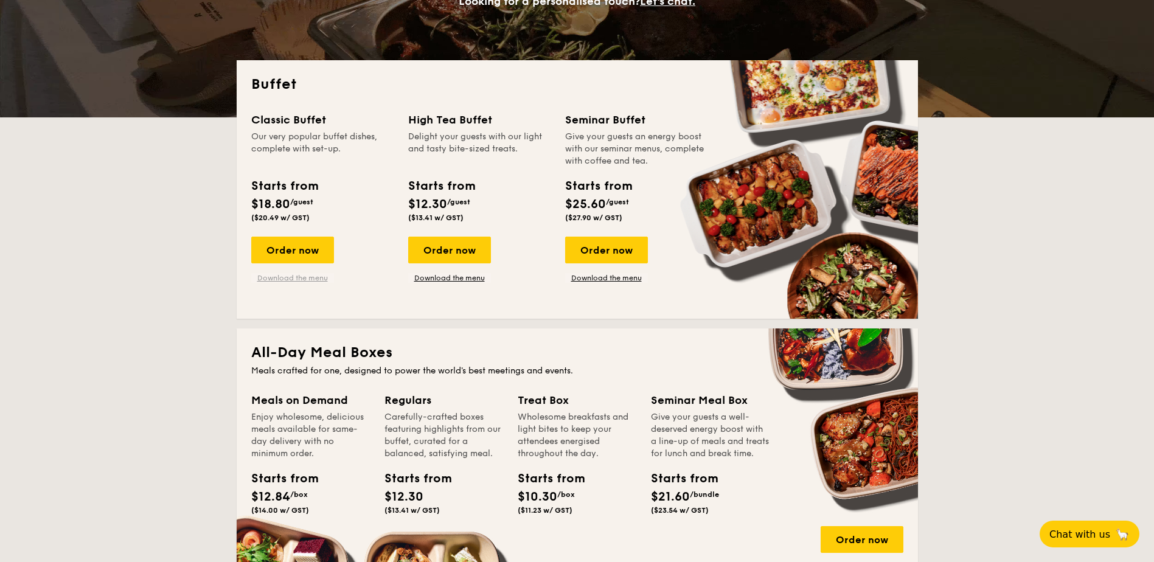 The width and height of the screenshot is (1154, 562). Describe the element at coordinates (585, 204) in the screenshot. I see `span: $25.60` at that location.